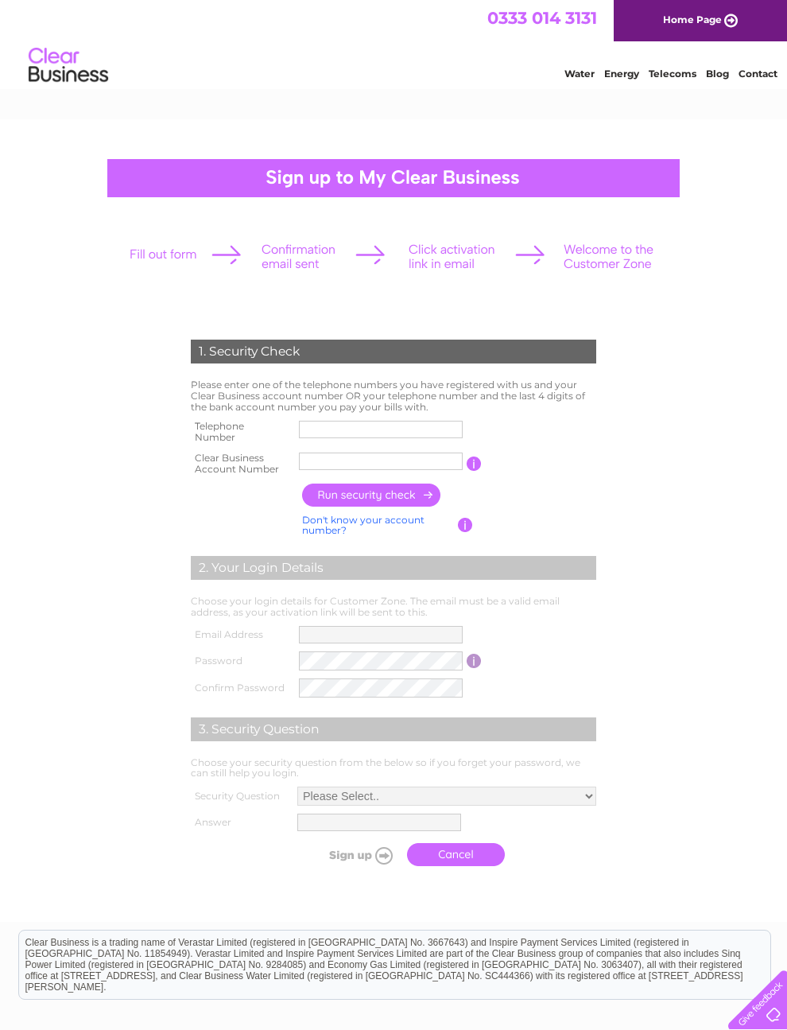 This screenshot has width=787, height=1030. Describe the element at coordinates (542, 17) in the screenshot. I see `span: 0333 014 3131` at that location.